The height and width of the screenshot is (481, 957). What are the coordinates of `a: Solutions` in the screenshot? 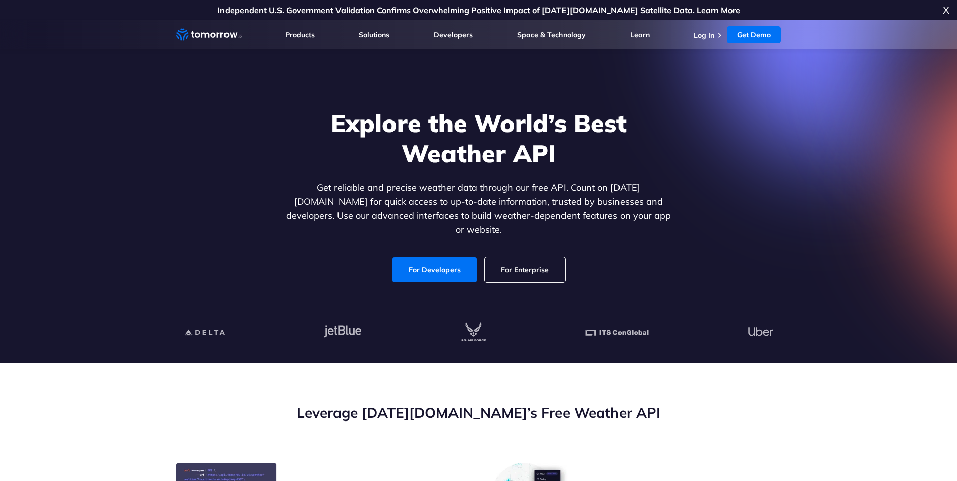 It's located at (374, 35).